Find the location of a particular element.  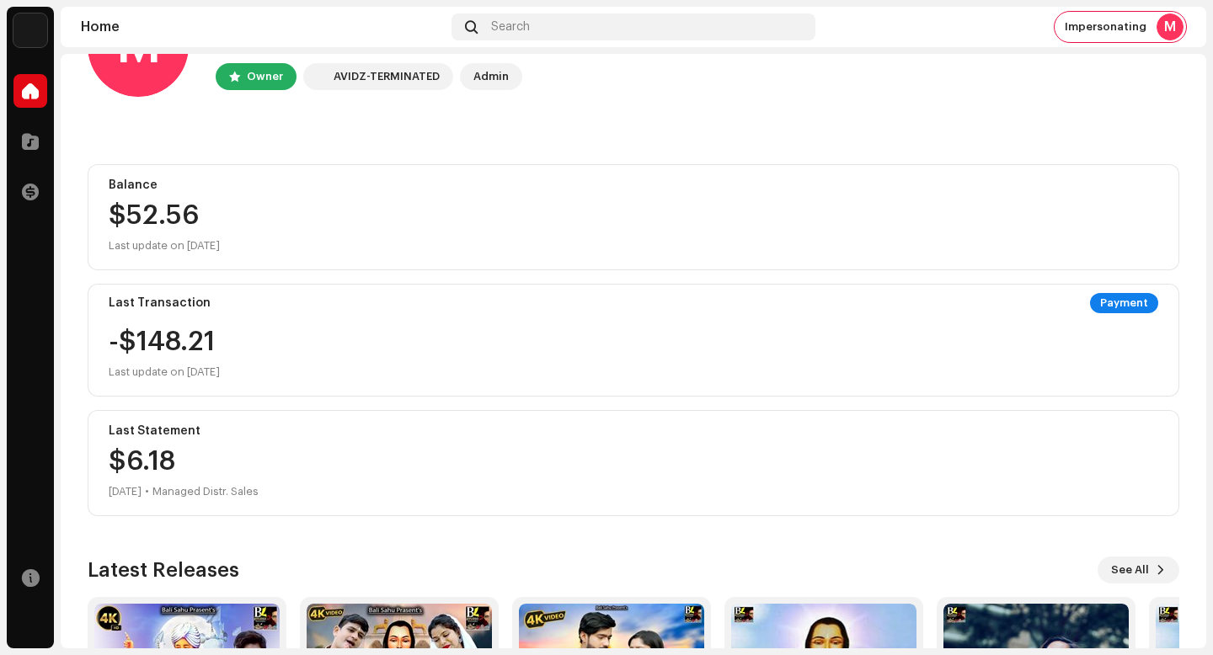

div: Balance is located at coordinates (633, 185).